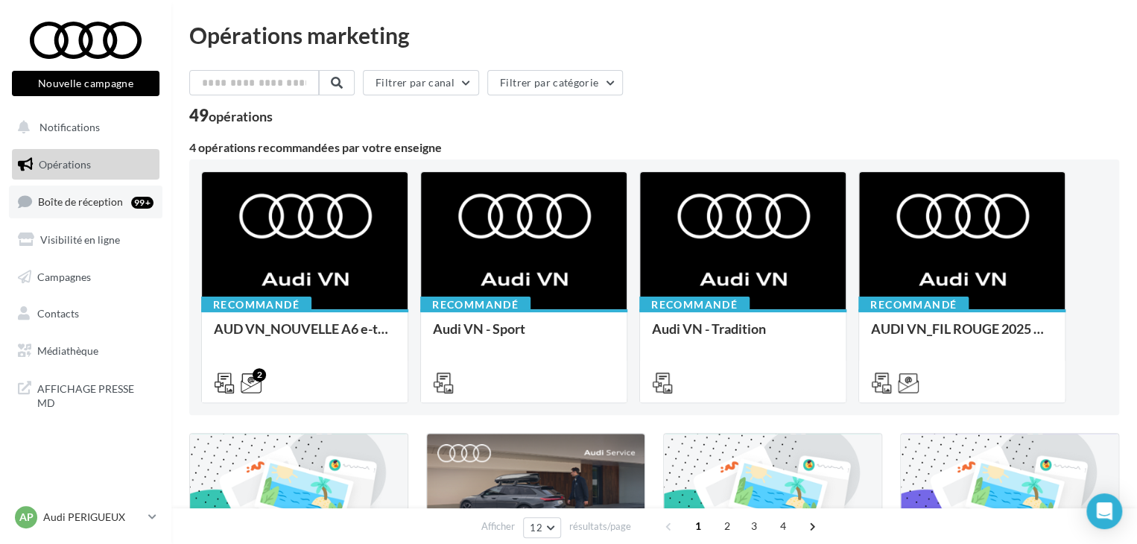 This screenshot has height=544, width=1137. What do you see at coordinates (962, 336) in the screenshot?
I see `div: AUDI VN_FIL ROUGE 2025 - A1, Q2, Q3, Q5 et Q4 e-tron` at bounding box center [962, 336].